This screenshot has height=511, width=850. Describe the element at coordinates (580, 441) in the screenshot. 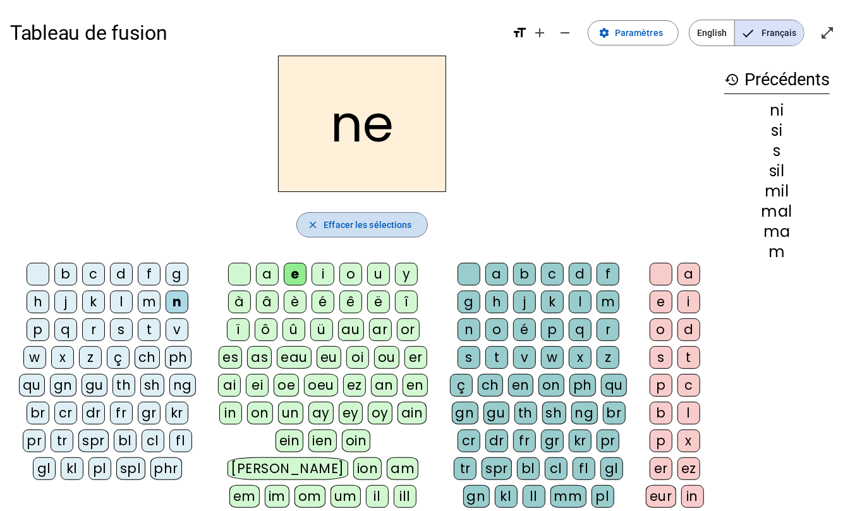

I see `div: kr` at that location.